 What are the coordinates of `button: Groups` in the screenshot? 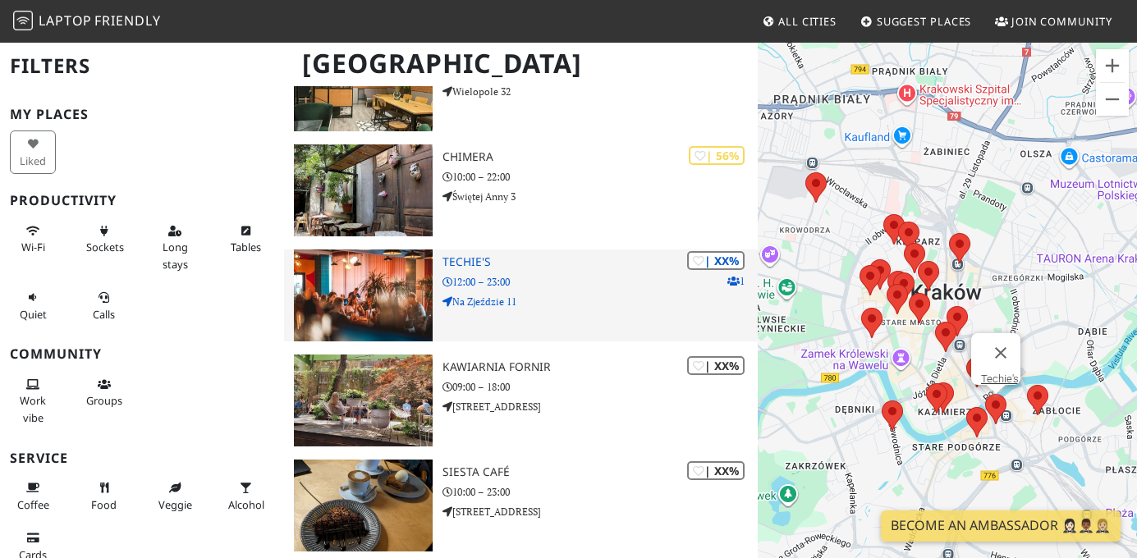 It's located at (104, 392).